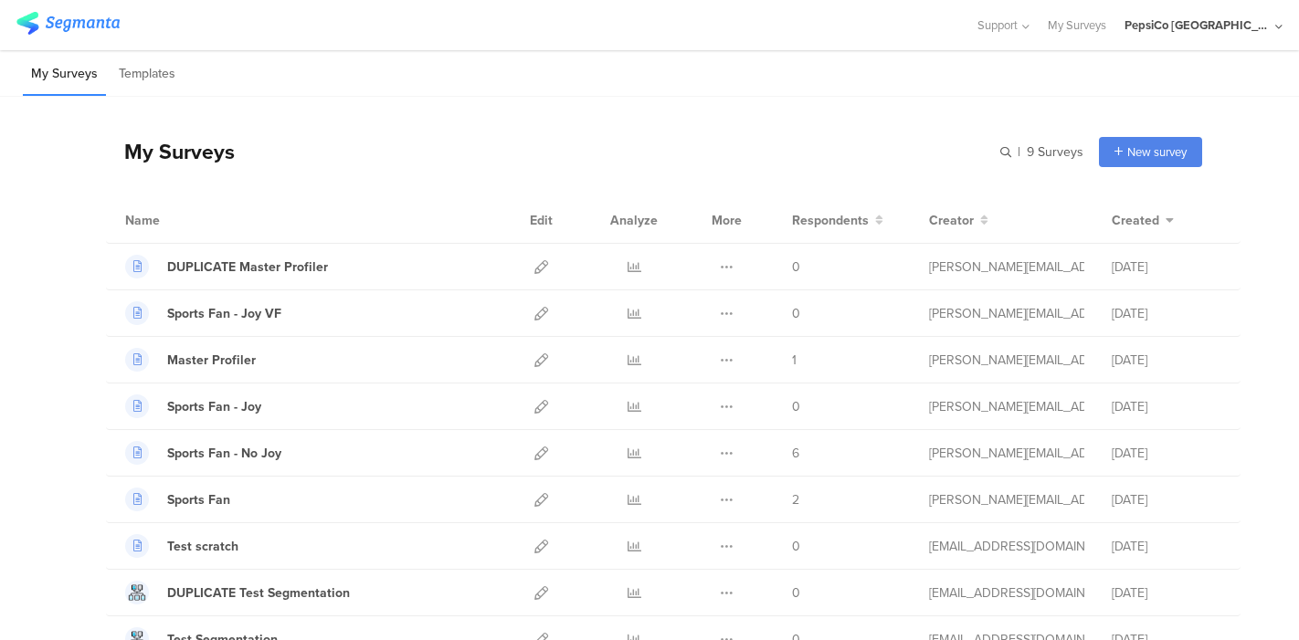  I want to click on span: 9 Surveys, so click(1055, 152).